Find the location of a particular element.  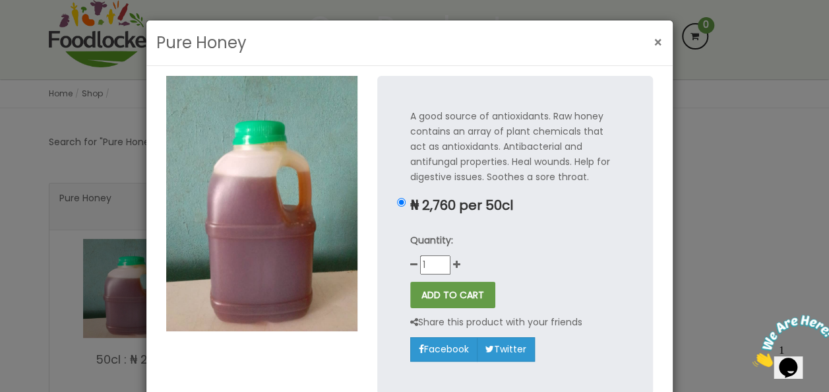

button: ADD TO CART is located at coordinates (453, 295).